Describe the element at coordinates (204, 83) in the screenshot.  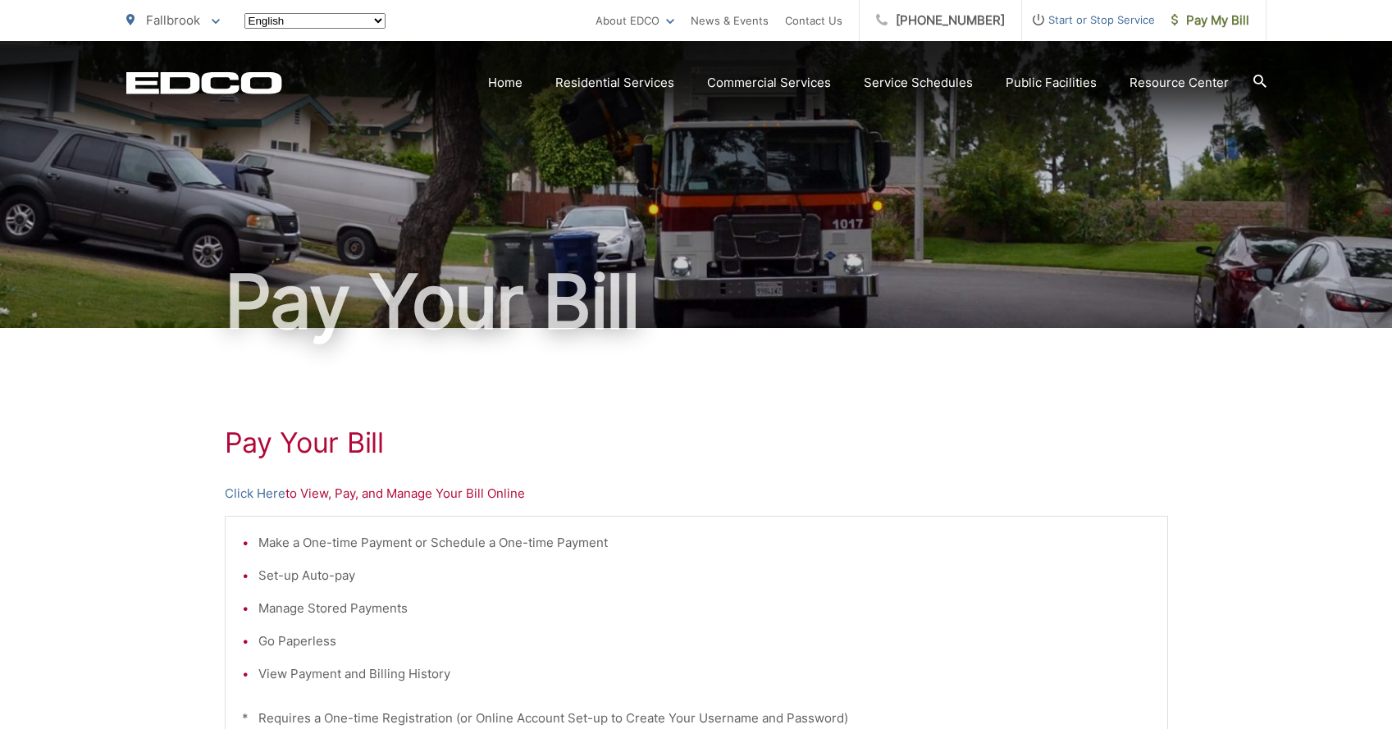
I see `a: EDCD logo. Return to the homepage.` at that location.